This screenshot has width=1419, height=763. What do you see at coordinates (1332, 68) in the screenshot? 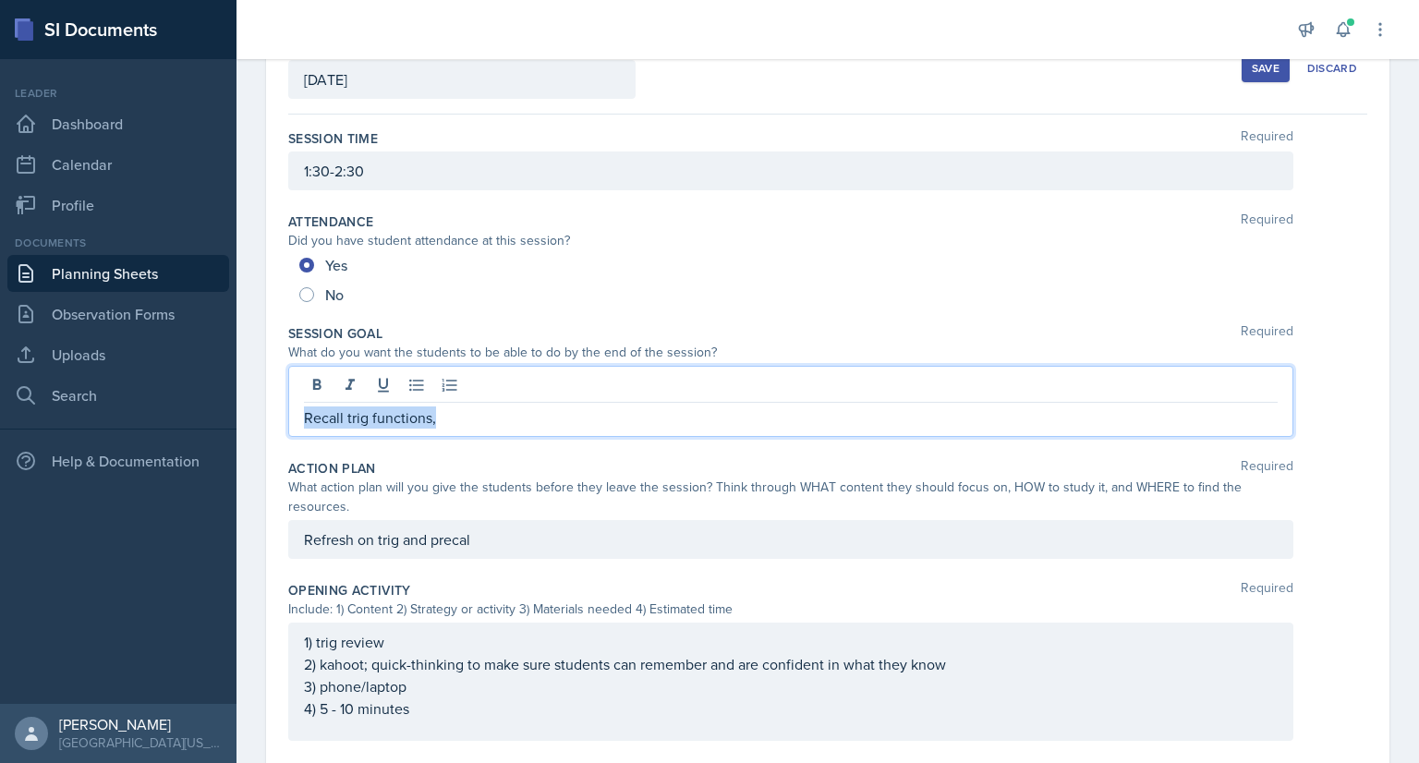
I see `div: Discard` at bounding box center [1332, 68].